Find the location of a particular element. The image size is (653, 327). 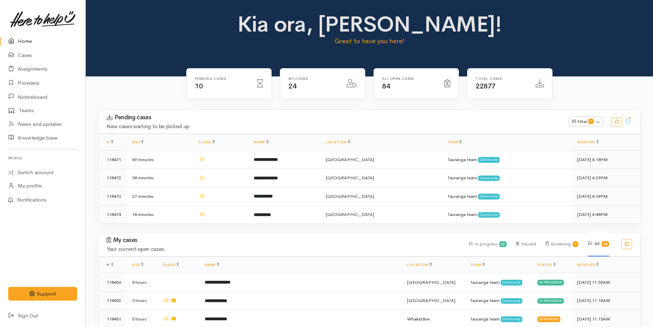

td: 18 minutes is located at coordinates (160, 214).